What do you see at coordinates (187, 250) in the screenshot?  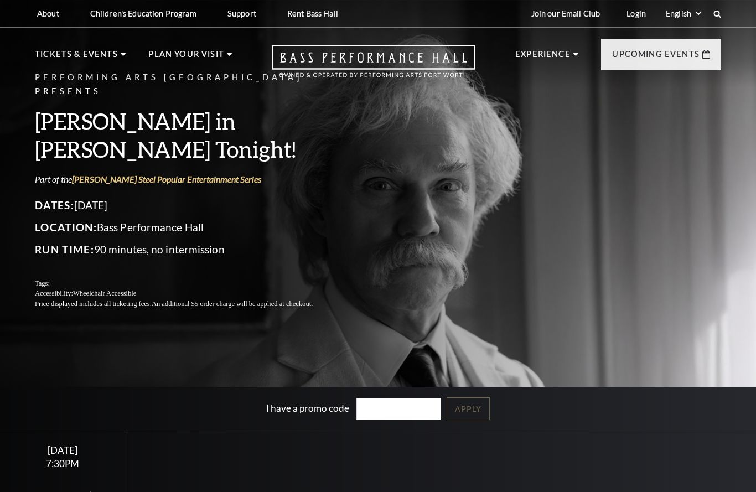 I see `p: 90 minutes, no intermission` at bounding box center [187, 250].